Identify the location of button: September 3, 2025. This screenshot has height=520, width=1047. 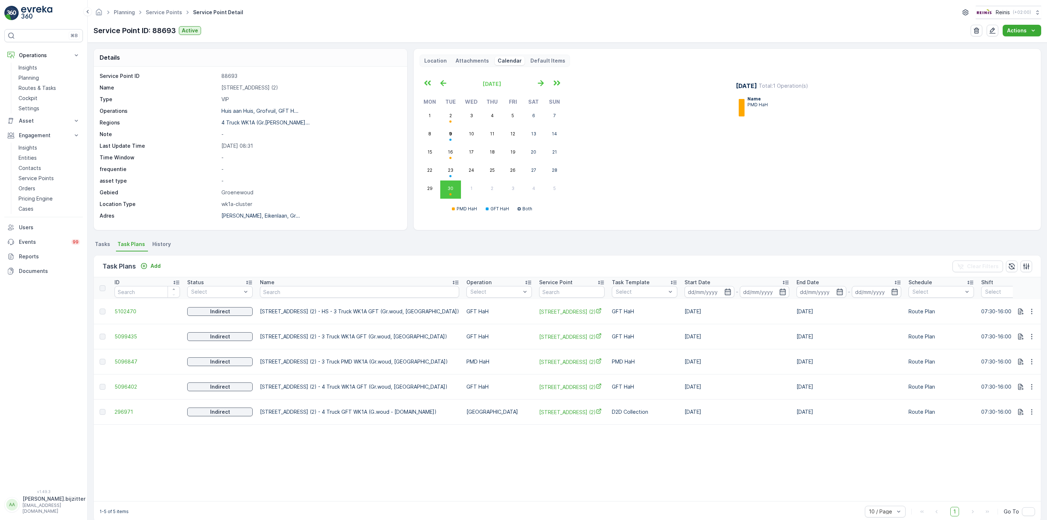
(471, 117).